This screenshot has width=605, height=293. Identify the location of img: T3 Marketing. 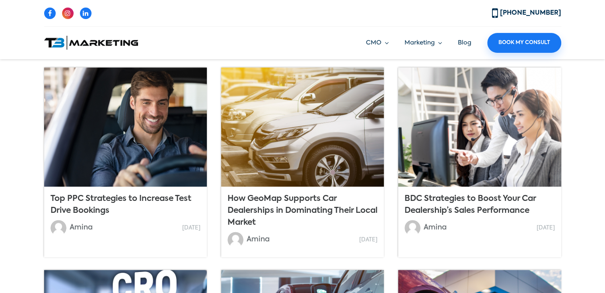
(91, 43).